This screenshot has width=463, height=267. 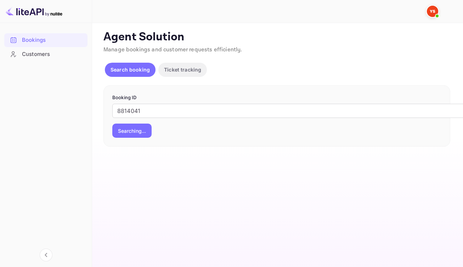 I want to click on p: Agent Solution, so click(x=277, y=37).